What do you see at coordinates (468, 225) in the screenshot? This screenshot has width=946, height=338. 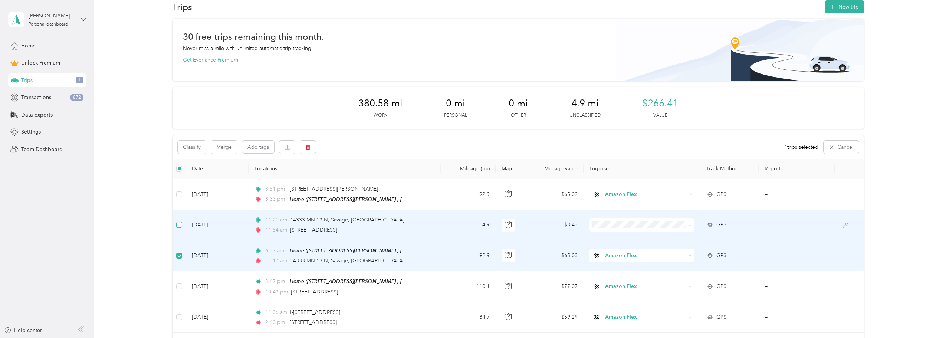 I see `td: 4.9` at bounding box center [468, 225].